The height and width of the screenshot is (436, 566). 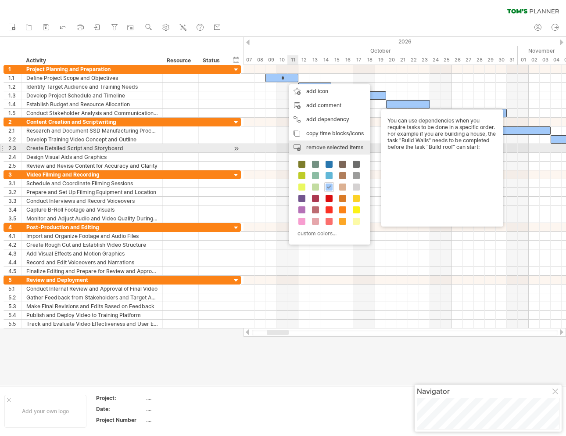 What do you see at coordinates (92, 280) in the screenshot?
I see `div: Review and Deployment` at bounding box center [92, 280].